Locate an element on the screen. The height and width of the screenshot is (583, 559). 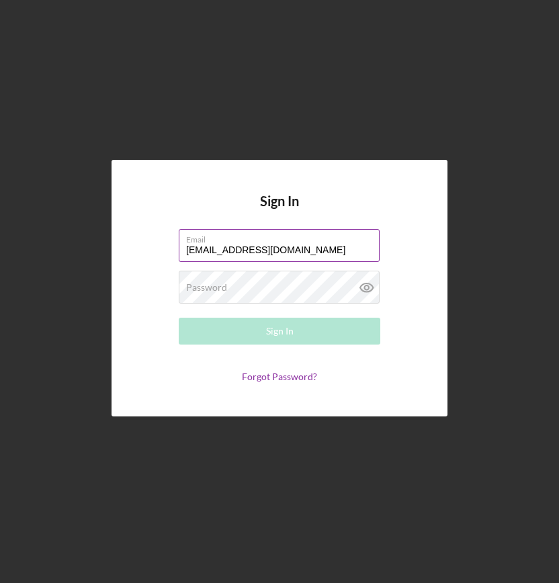
div: Sign In is located at coordinates (280, 331).